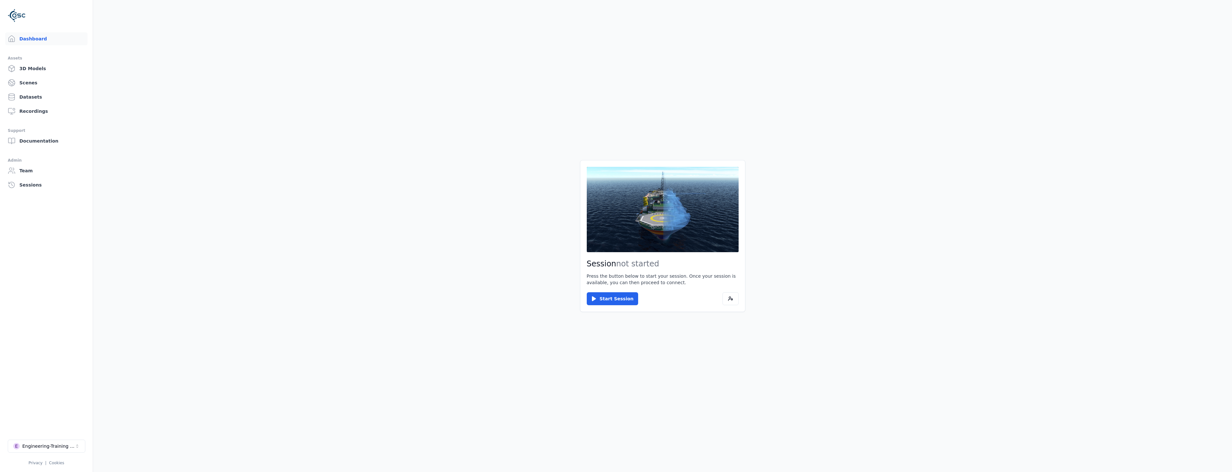 This screenshot has width=1232, height=472. I want to click on div: Support, so click(46, 130).